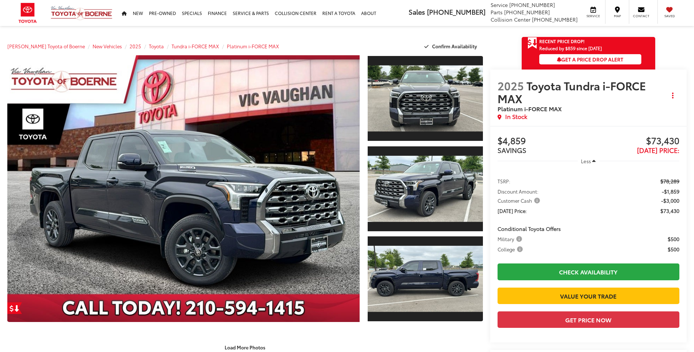 This screenshot has width=694, height=352. I want to click on span: College, so click(511, 249).